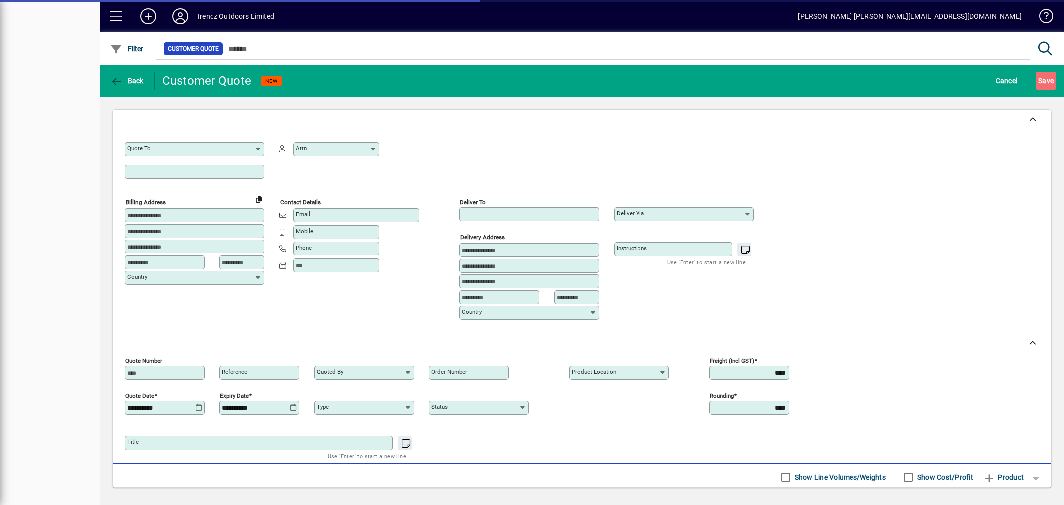  I want to click on span: ave, so click(1045, 81).